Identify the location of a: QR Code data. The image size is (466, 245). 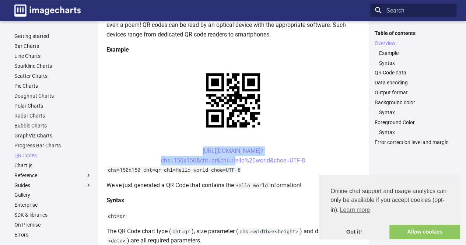
(414, 73).